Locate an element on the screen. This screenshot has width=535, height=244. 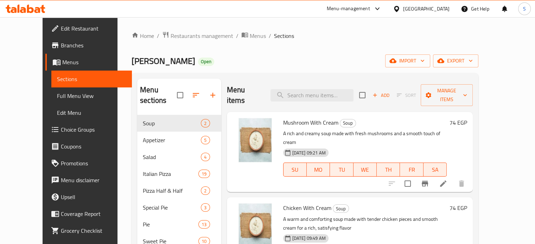
button: Manage items is located at coordinates (447, 95).